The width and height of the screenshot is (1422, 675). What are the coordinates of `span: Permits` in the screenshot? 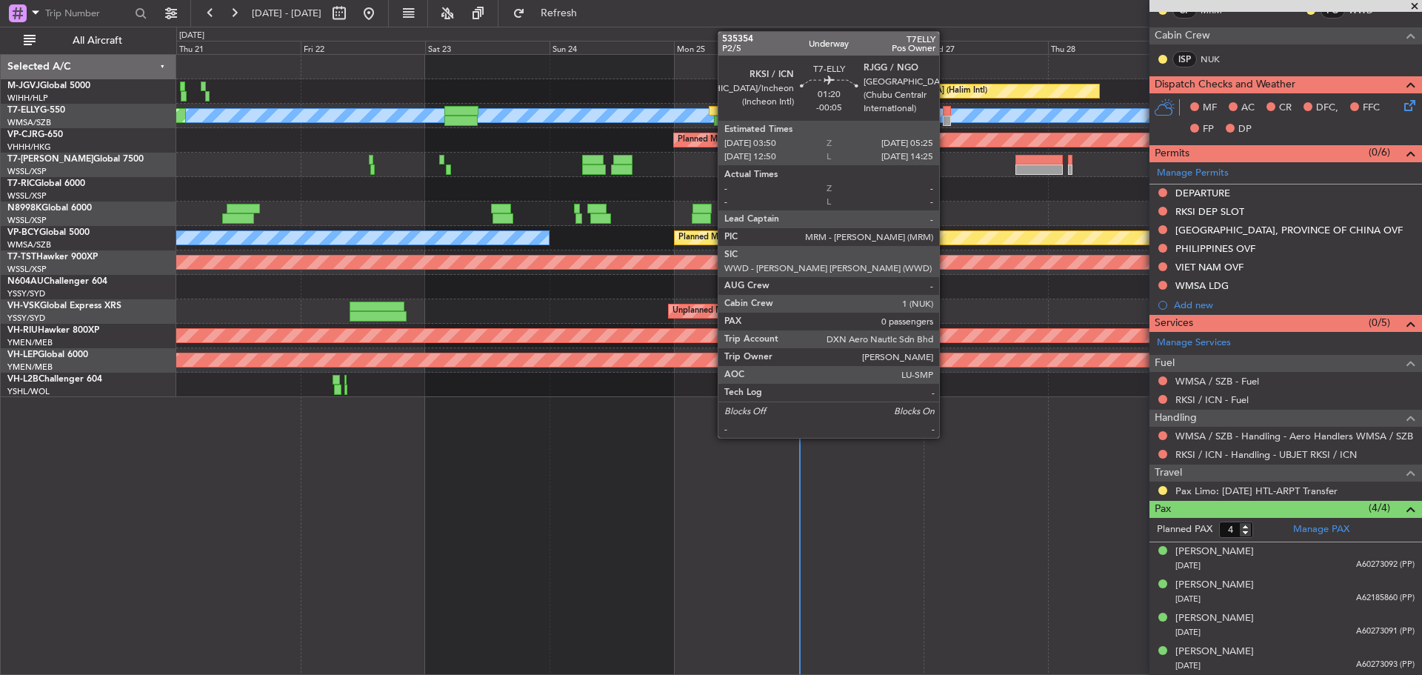 It's located at (1172, 153).